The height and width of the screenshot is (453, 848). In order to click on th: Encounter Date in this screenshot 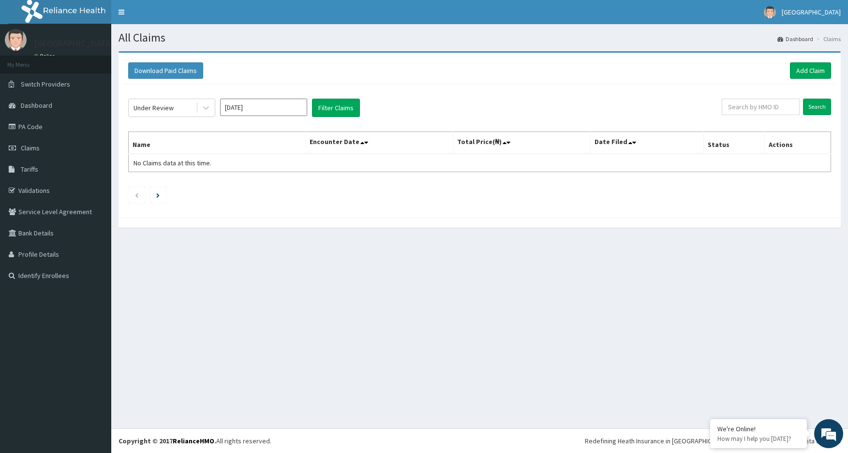, I will do `click(379, 143)`.